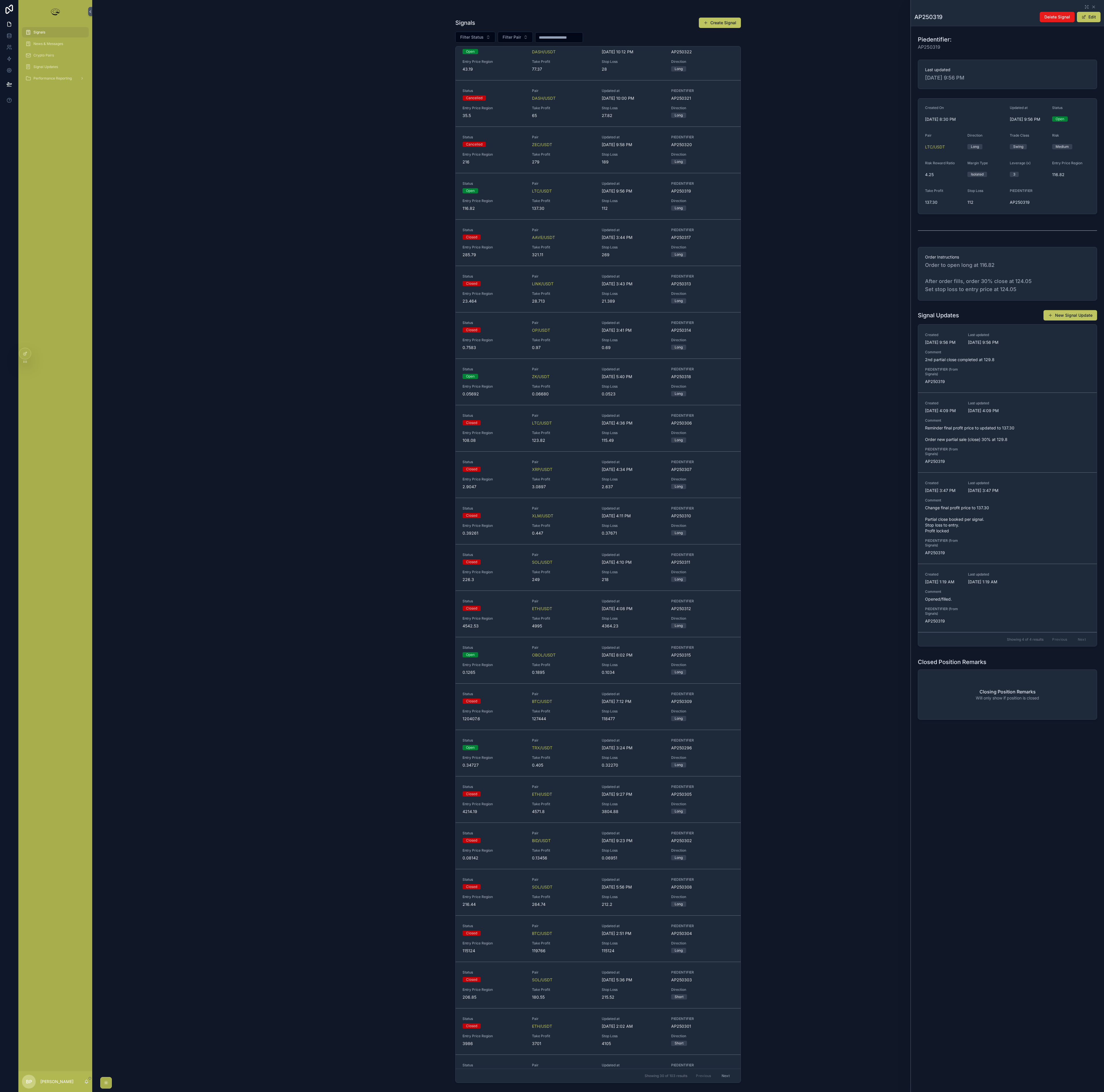 This screenshot has height=1092, width=1104. What do you see at coordinates (56, 57) in the screenshot?
I see `div: scrollable content` at bounding box center [56, 57].